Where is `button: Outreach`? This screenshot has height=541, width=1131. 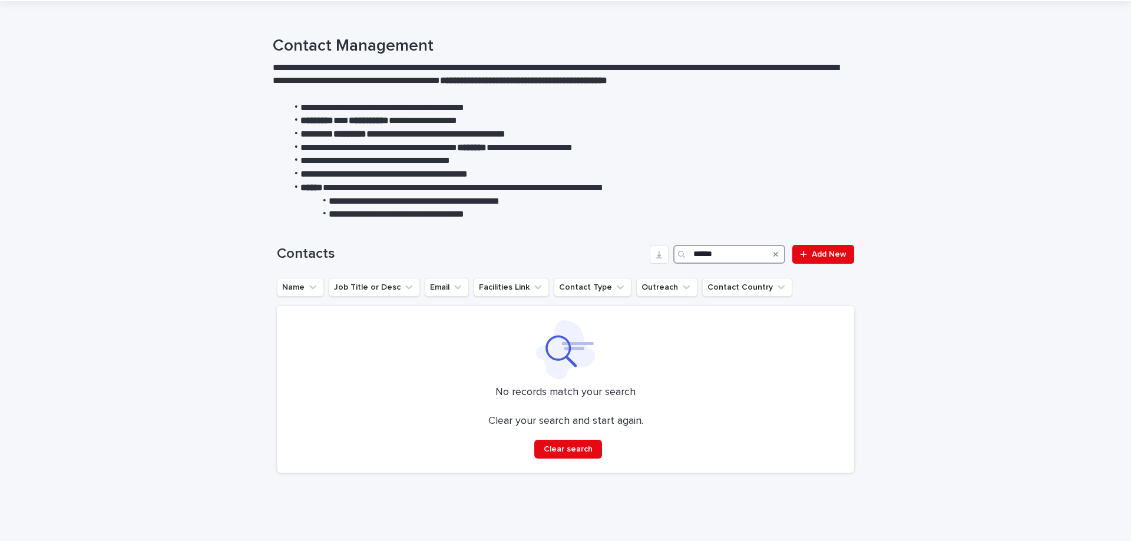 button: Outreach is located at coordinates (667, 287).